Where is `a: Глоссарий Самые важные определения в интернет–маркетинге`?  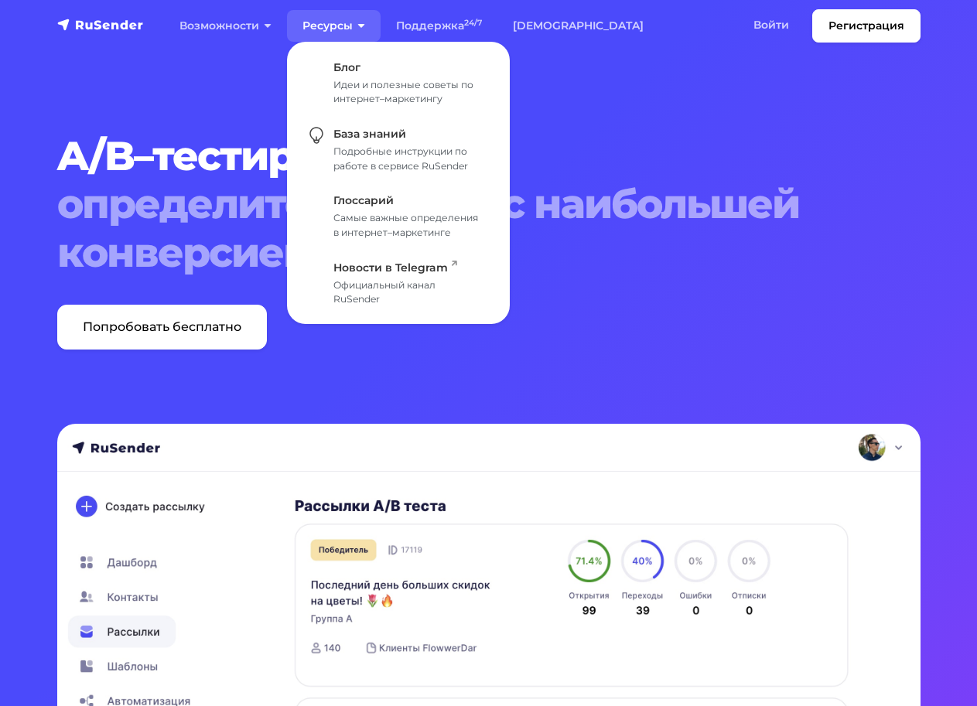
a: Глоссарий Самые важные определения в интернет–маркетинге is located at coordinates (398, 217).